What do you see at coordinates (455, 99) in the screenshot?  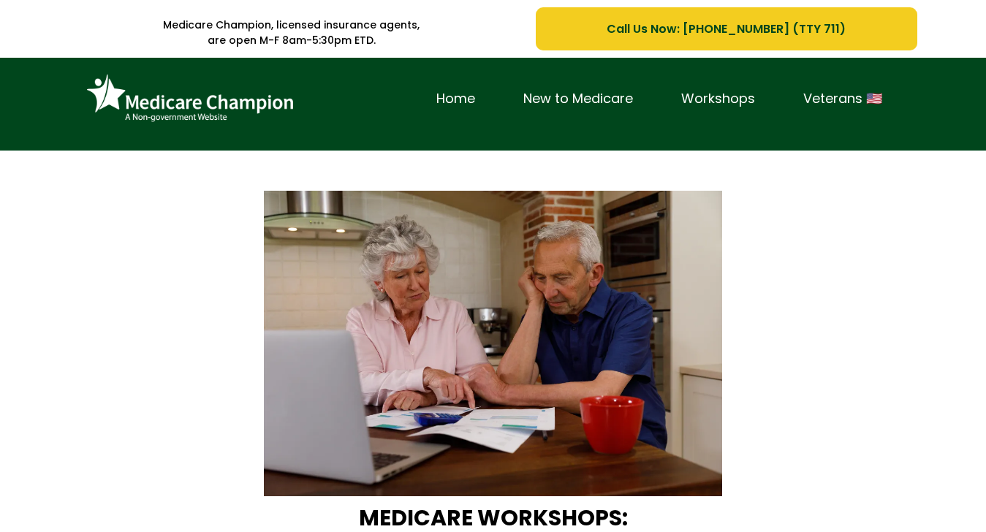 I see `a: Home` at bounding box center [455, 99].